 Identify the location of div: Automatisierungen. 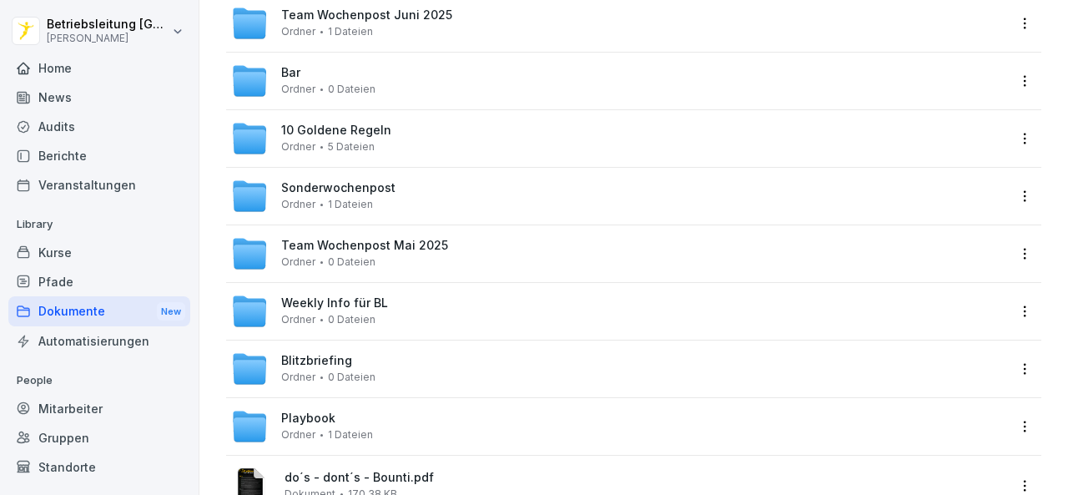
(99, 341).